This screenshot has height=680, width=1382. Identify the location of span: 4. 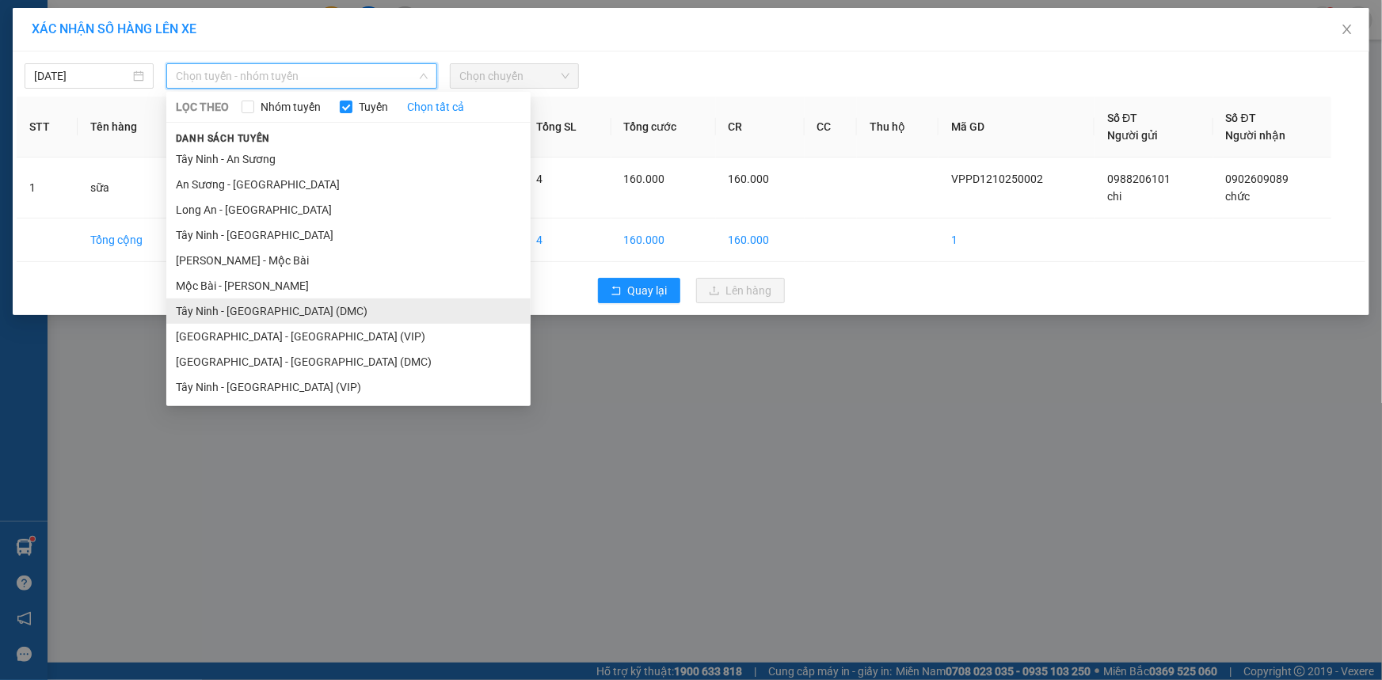
(539, 179).